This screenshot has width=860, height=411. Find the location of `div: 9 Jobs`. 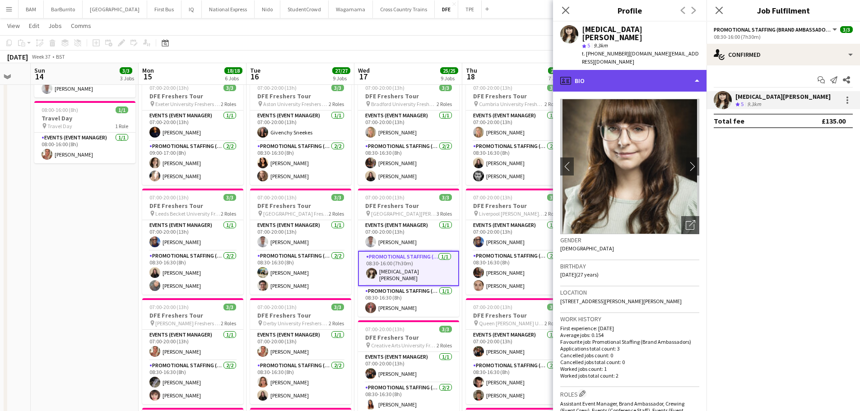

div: 9 Jobs is located at coordinates (449, 78).